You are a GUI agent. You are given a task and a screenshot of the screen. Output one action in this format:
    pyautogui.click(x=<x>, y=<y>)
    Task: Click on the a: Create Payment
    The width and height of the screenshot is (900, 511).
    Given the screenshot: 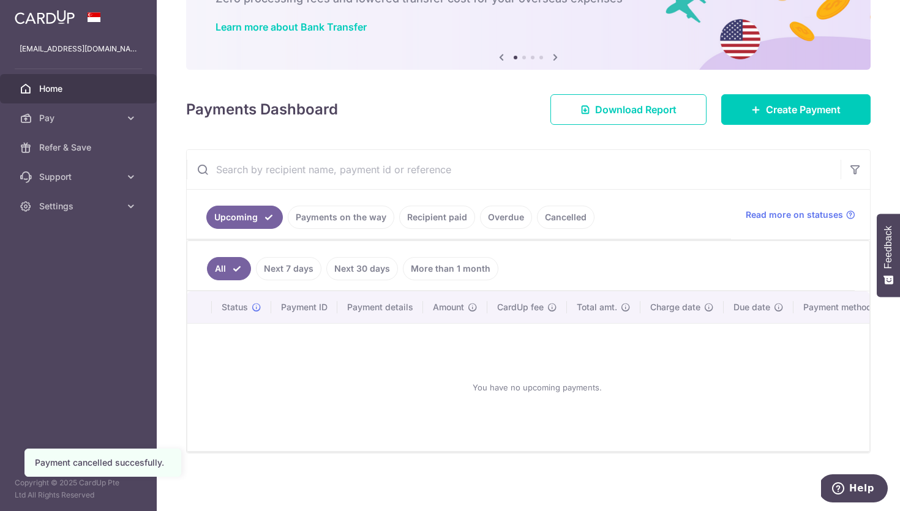 What is the action you would take?
    pyautogui.click(x=796, y=110)
    